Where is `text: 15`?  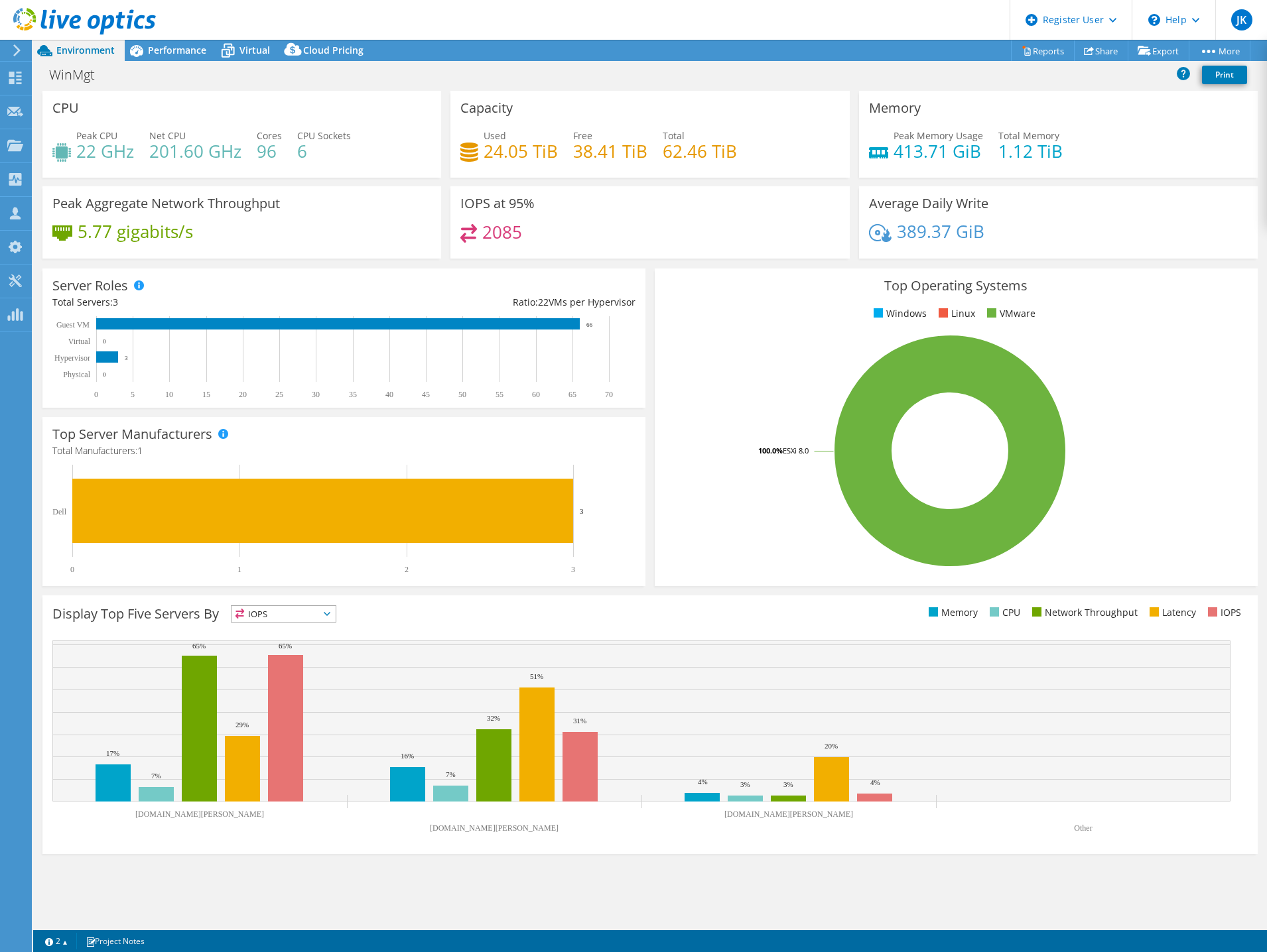 text: 15 is located at coordinates (206, 394).